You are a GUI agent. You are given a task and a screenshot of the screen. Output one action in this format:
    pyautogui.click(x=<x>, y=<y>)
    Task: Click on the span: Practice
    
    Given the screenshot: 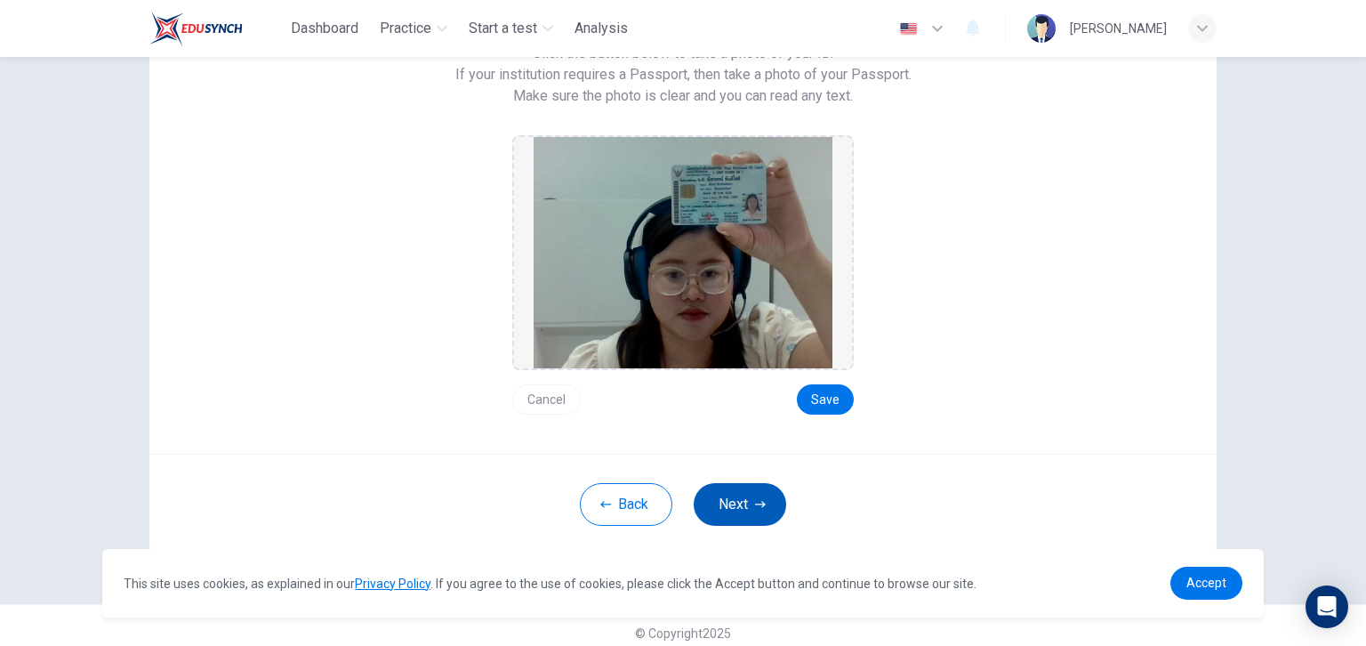 What is the action you would take?
    pyautogui.click(x=405, y=28)
    